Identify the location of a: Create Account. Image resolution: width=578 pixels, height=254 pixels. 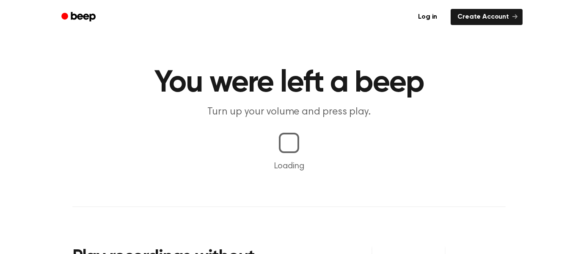
(487, 17).